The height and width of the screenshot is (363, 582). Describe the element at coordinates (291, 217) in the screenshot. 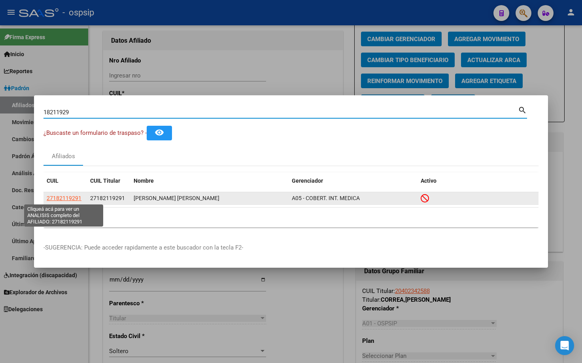

I see `div: 1 total` at that location.